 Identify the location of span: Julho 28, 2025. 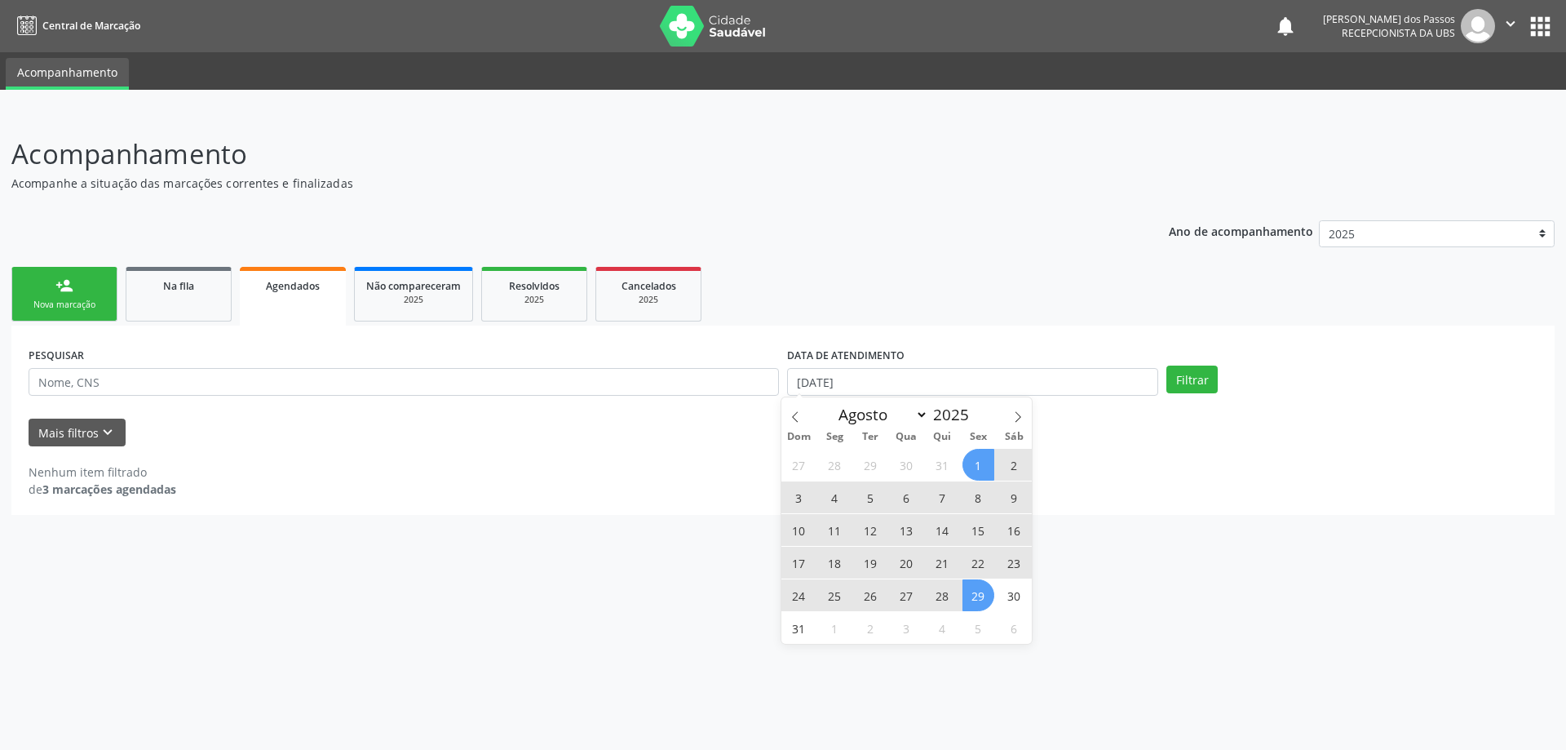
(835, 464).